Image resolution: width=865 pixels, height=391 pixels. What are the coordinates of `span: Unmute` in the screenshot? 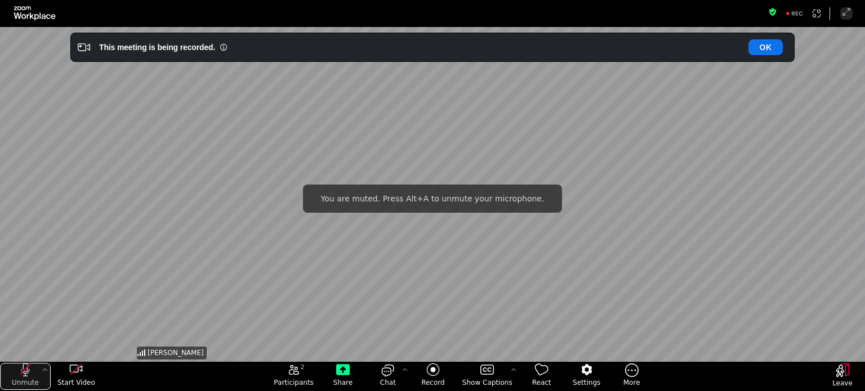 It's located at (25, 383).